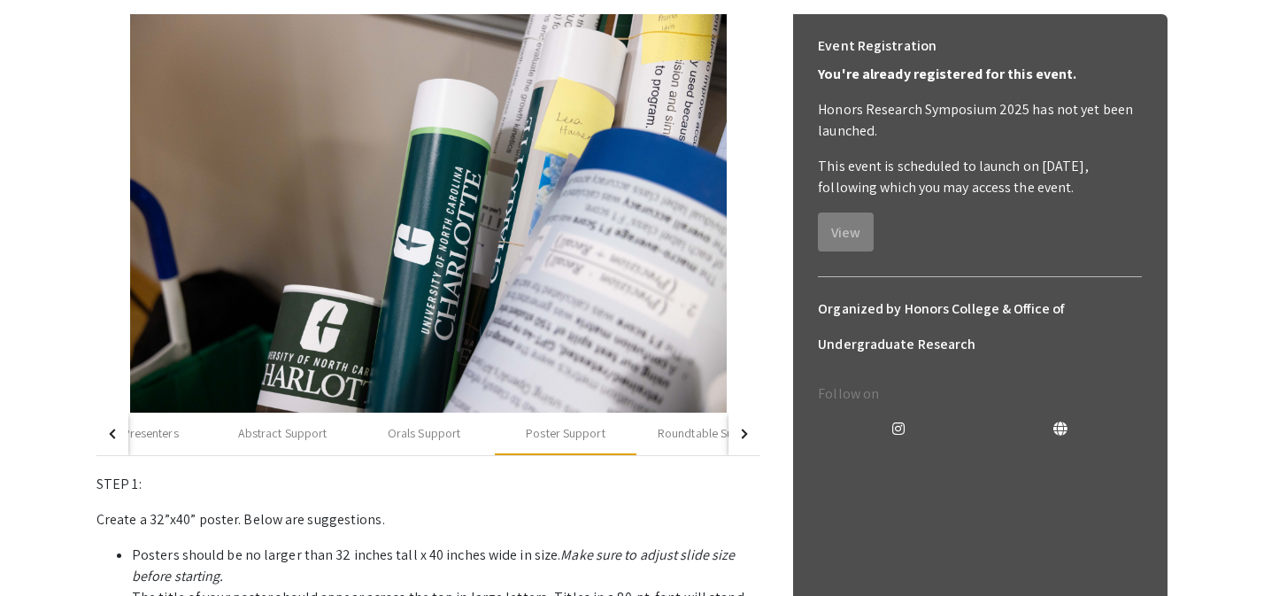 Image resolution: width=1264 pixels, height=596 pixels. Describe the element at coordinates (140, 433) in the screenshot. I see `div: For Presenters` at that location.